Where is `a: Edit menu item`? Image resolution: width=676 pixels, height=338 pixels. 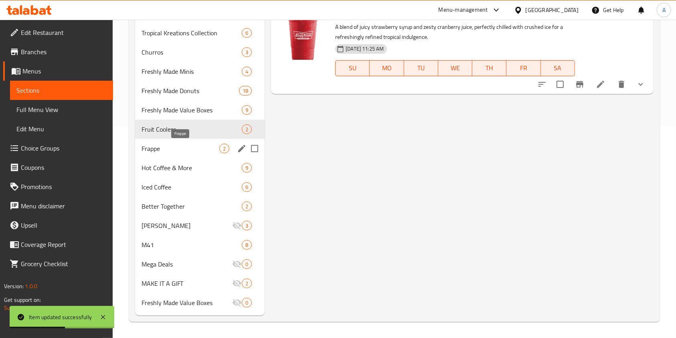
a: Edit menu item is located at coordinates (600, 84).